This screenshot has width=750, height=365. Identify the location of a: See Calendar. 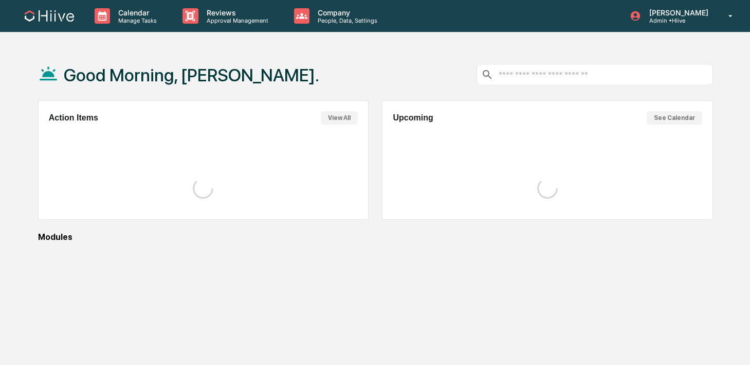
(675, 118).